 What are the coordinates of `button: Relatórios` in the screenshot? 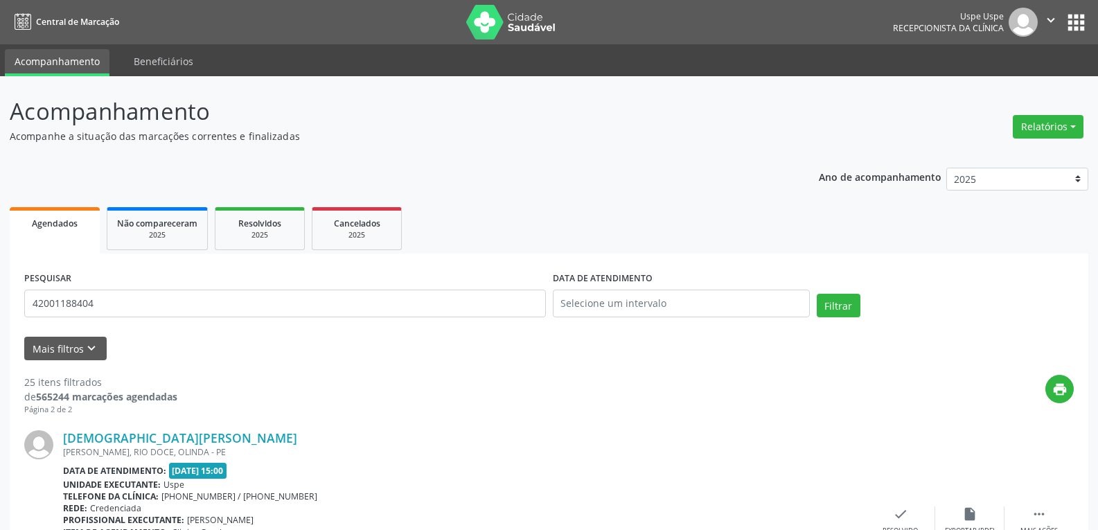 It's located at (1048, 127).